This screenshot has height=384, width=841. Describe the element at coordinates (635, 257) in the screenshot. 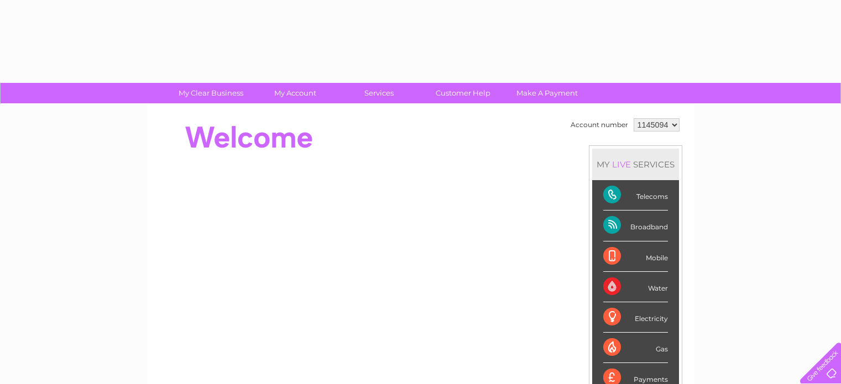

I see `div: Mobile` at that location.